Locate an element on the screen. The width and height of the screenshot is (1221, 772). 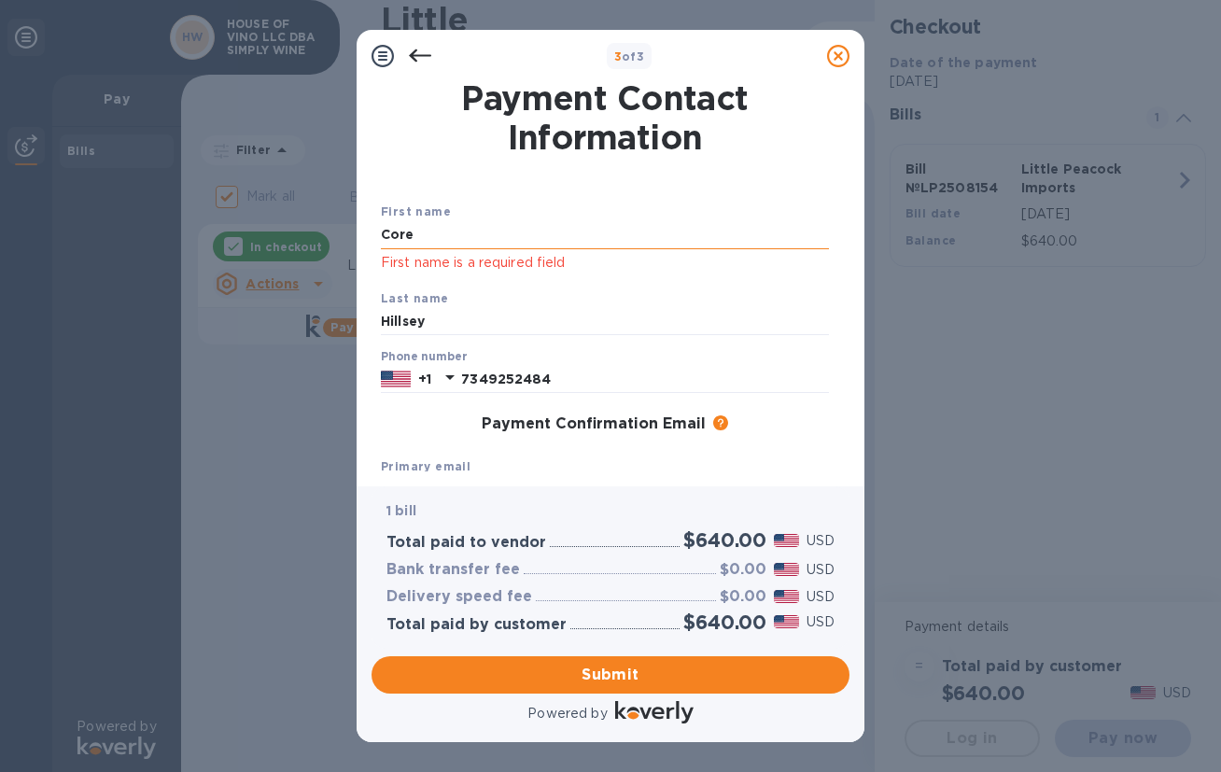
p: Powered by is located at coordinates (566, 713).